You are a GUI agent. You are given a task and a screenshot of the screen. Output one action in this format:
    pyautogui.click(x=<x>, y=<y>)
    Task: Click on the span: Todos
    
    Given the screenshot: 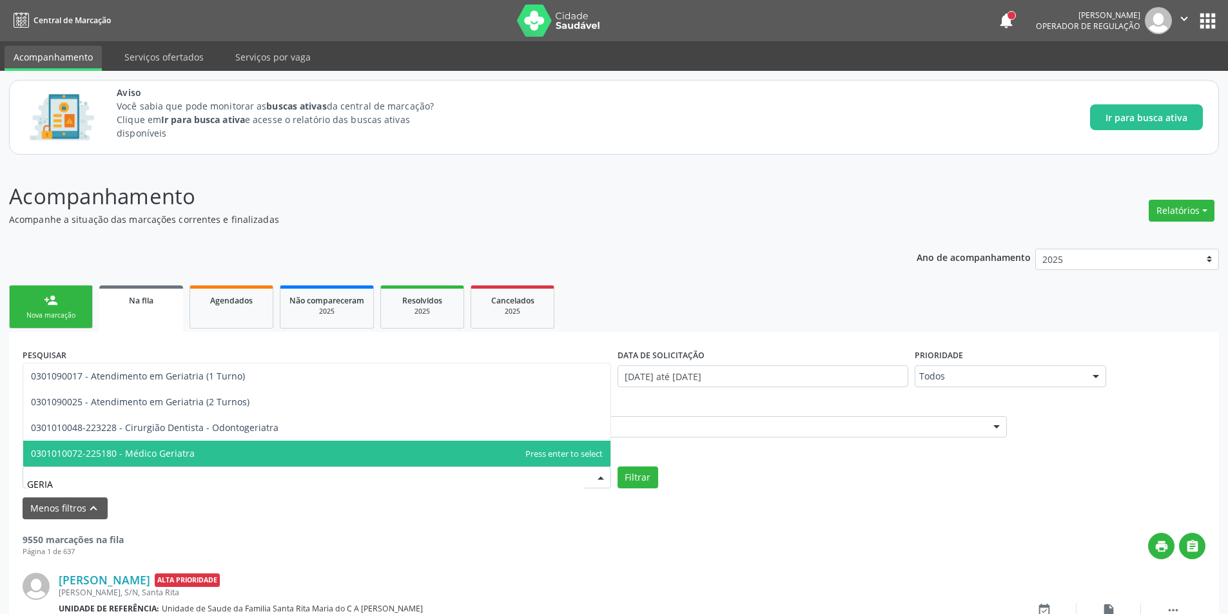 What is the action you would take?
    pyautogui.click(x=999, y=376)
    